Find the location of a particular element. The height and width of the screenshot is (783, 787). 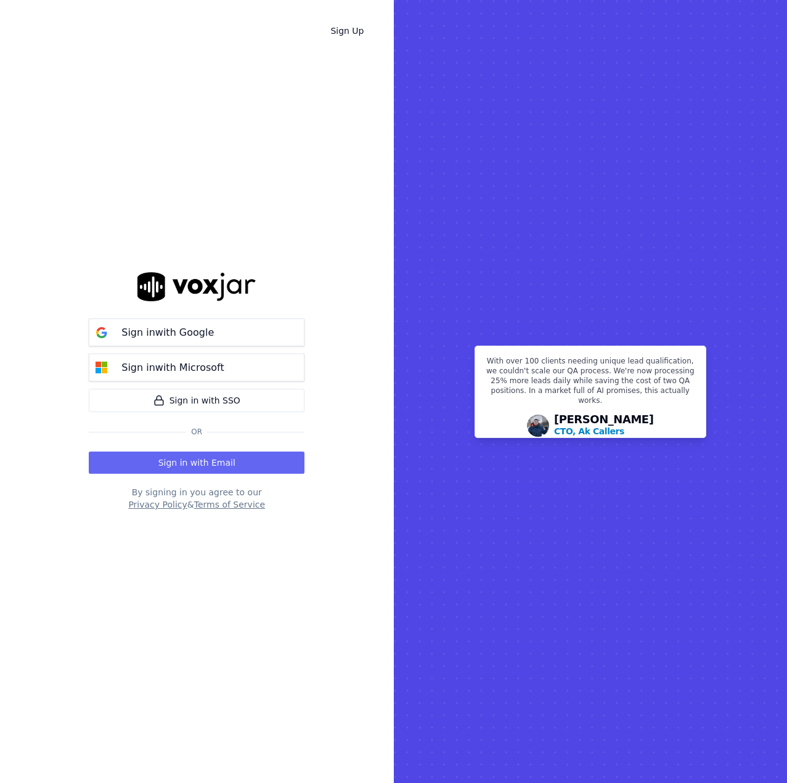

p: CTO, Ak Callers is located at coordinates (589, 431).